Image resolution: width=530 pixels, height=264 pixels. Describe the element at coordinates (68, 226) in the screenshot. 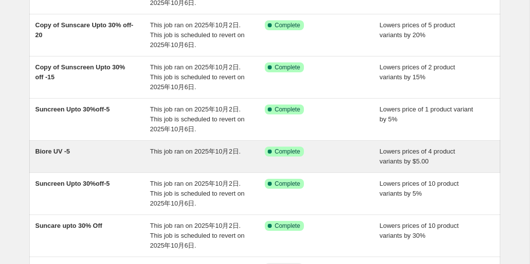

I see `span: Suncare upto 30% Off` at that location.